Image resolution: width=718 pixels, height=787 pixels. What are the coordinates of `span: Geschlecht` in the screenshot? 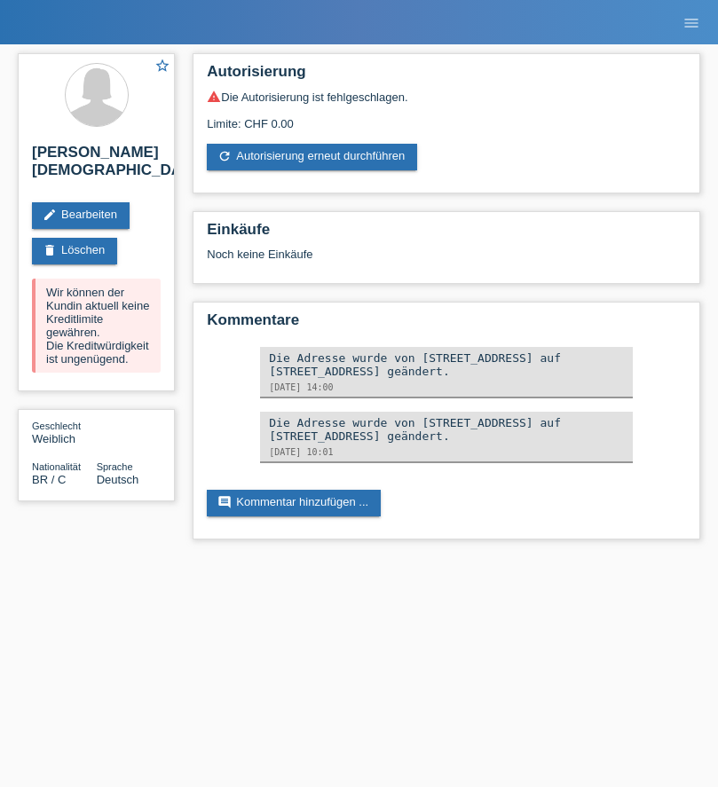 It's located at (56, 426).